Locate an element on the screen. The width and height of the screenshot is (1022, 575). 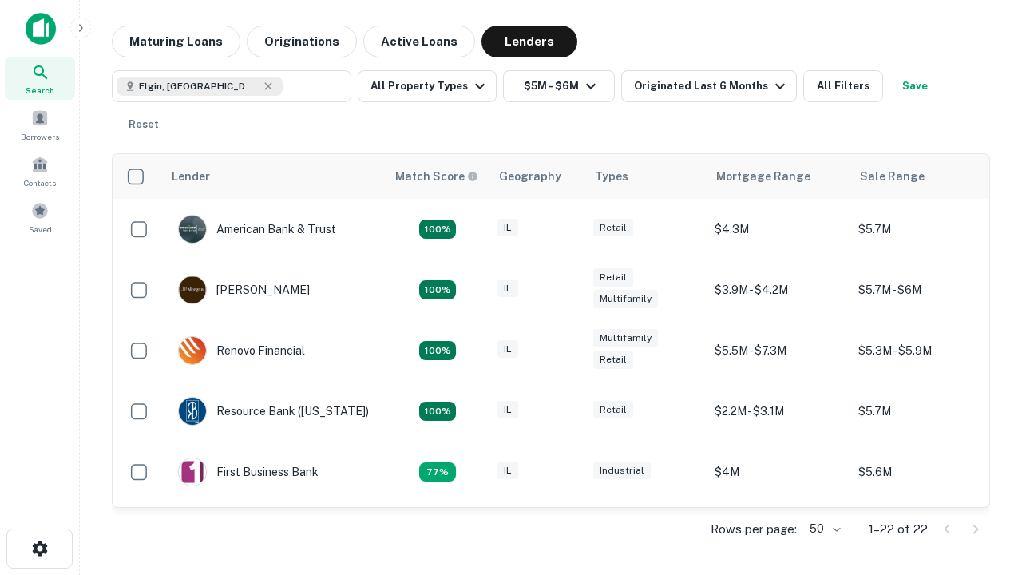
p: Rows per page: is located at coordinates (754, 529).